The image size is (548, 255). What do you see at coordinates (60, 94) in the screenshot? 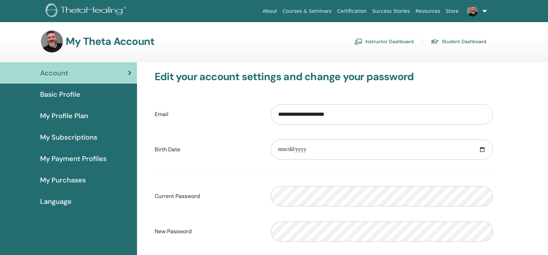
I see `span: Basic Profile` at bounding box center [60, 94].